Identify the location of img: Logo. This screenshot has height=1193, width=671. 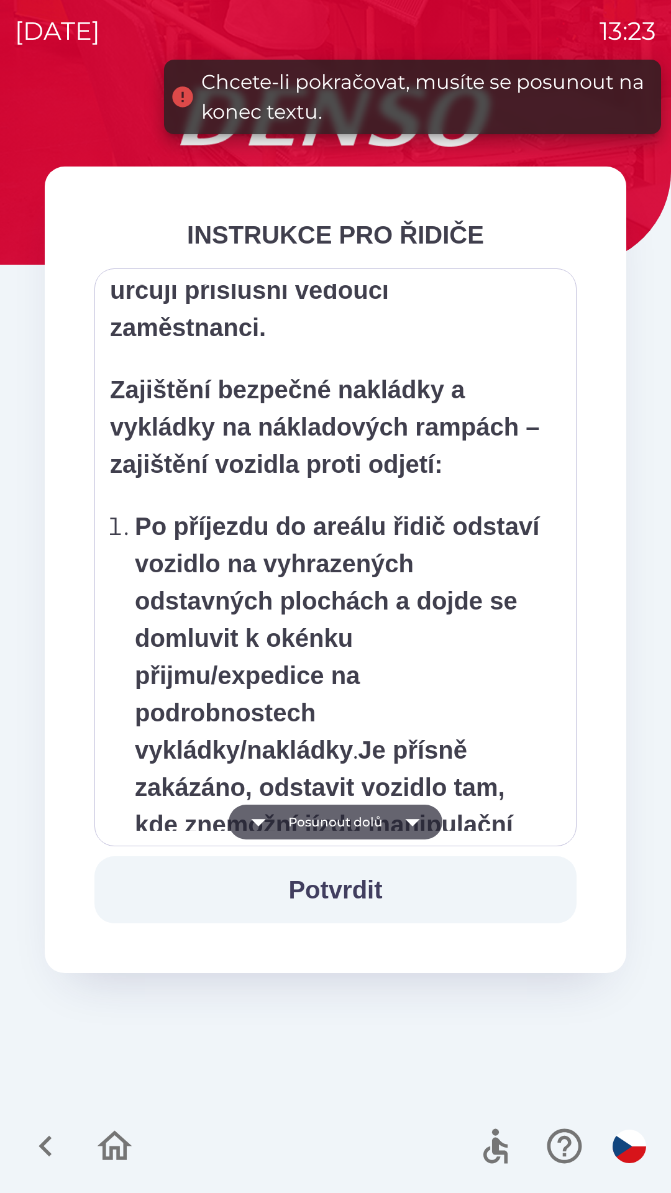
(336, 117).